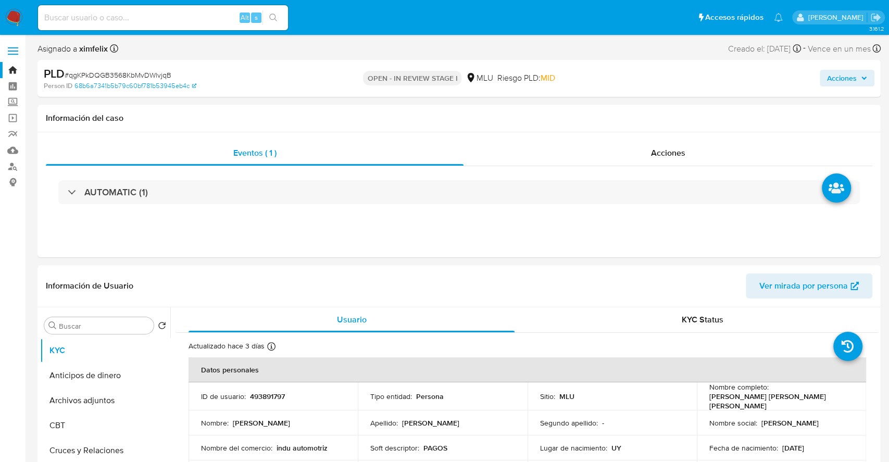  I want to click on p: PAGOS, so click(435, 448).